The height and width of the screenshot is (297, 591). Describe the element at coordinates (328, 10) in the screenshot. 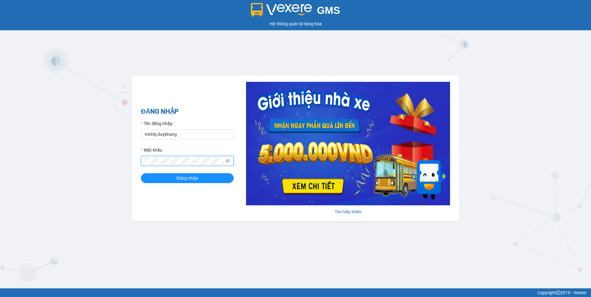

I see `span: GMS` at that location.